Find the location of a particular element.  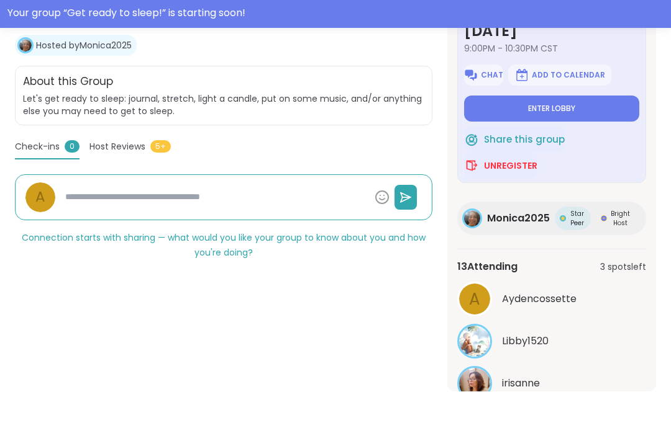

span: 0 is located at coordinates (72, 148).